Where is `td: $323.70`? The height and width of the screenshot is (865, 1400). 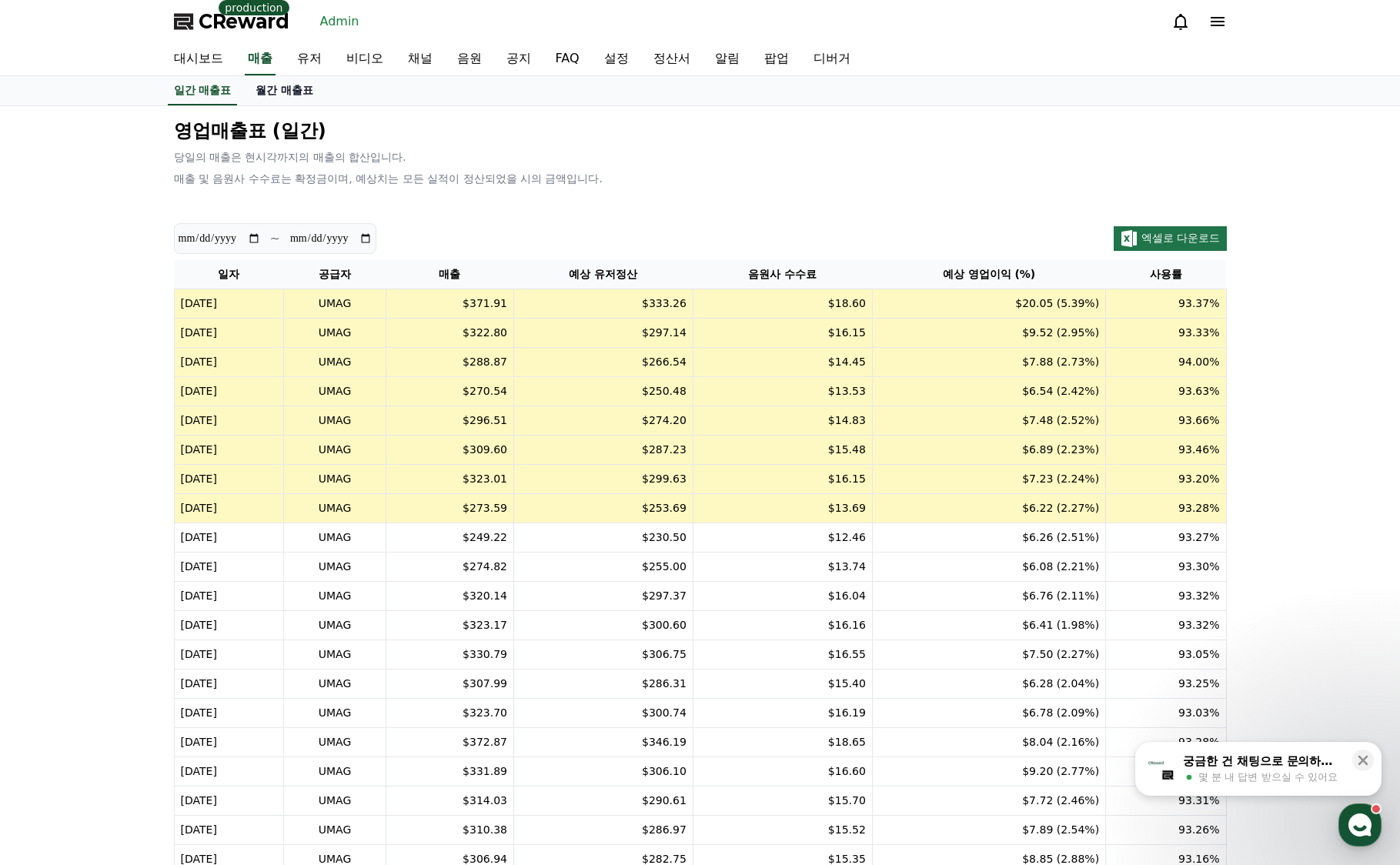
td: $323.70 is located at coordinates (450, 713).